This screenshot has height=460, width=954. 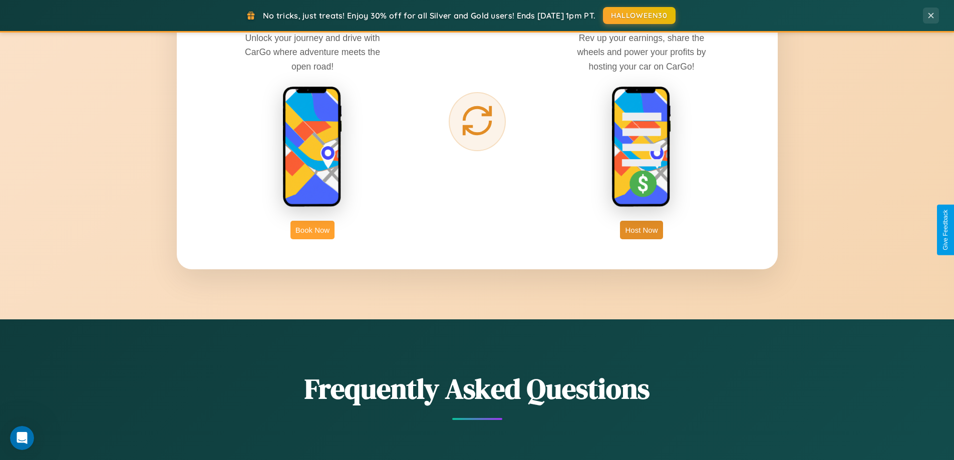 What do you see at coordinates (641, 230) in the screenshot?
I see `button: Host Now` at bounding box center [641, 230].